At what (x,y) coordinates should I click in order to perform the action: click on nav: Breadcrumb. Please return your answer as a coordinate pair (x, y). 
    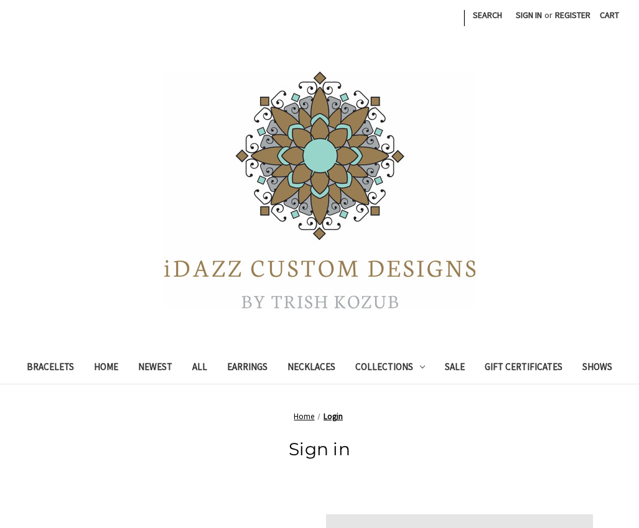
    Looking at the image, I should click on (320, 417).